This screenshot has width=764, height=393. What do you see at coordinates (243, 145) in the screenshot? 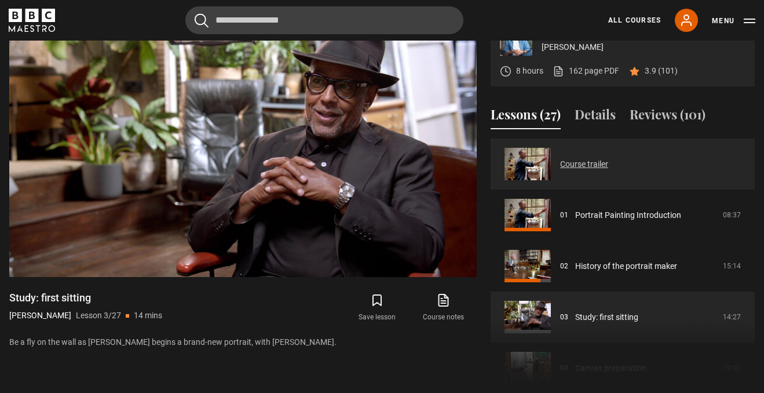
I see `video-js: Video Player` at bounding box center [243, 145].